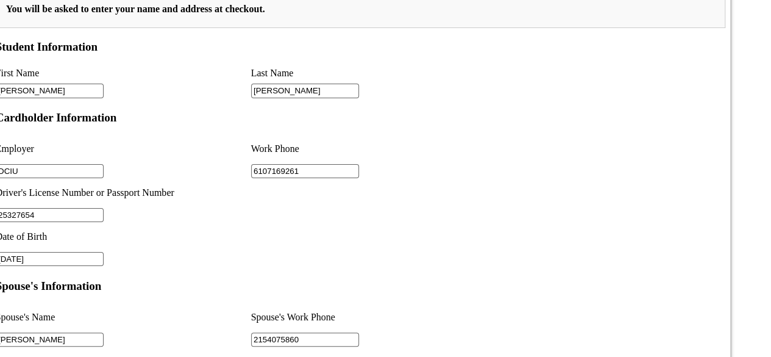  What do you see at coordinates (363, 166) in the screenshot?
I see `a: Page 2` at bounding box center [363, 166].